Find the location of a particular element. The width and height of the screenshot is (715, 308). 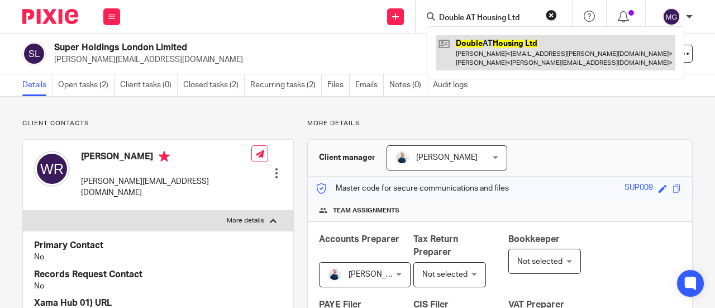

a: Details is located at coordinates (37, 85).